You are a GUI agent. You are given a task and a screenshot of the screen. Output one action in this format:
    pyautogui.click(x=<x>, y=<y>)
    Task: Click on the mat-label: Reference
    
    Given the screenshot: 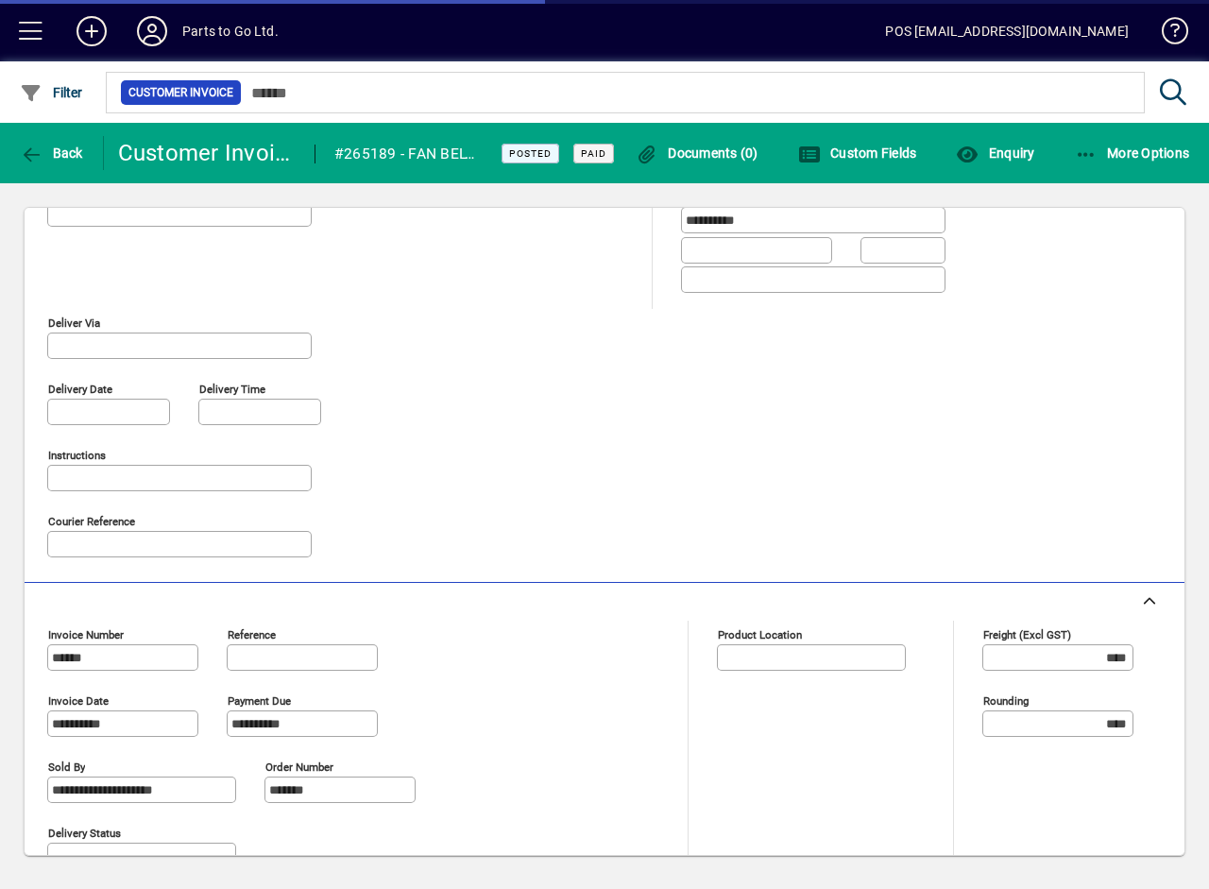 What is the action you would take?
    pyautogui.click(x=251, y=634)
    